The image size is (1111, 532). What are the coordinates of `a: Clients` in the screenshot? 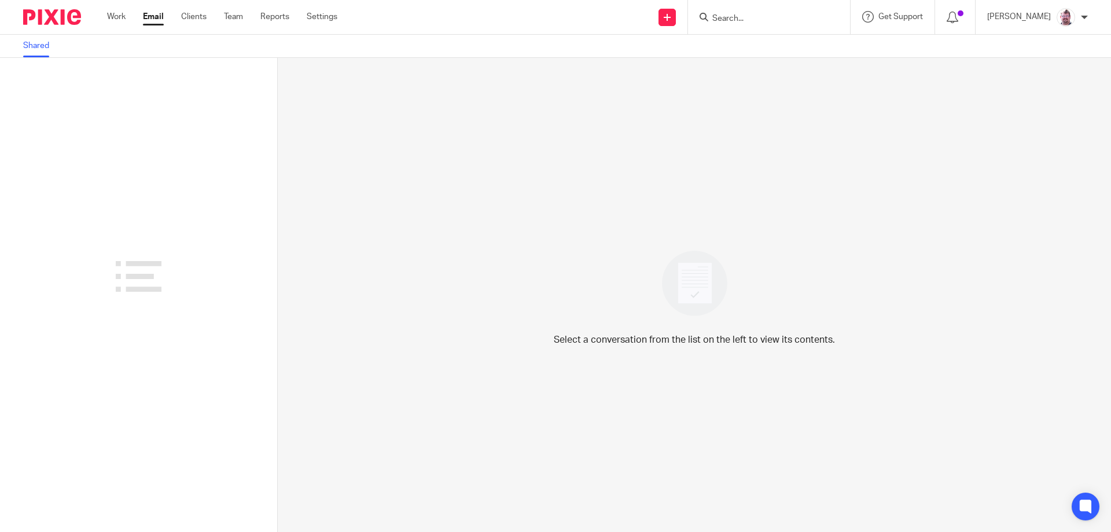 It's located at (194, 17).